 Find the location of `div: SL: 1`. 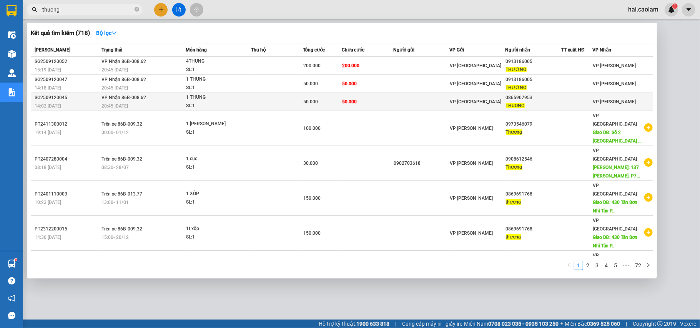

div: SL: 1 is located at coordinates (215, 203).